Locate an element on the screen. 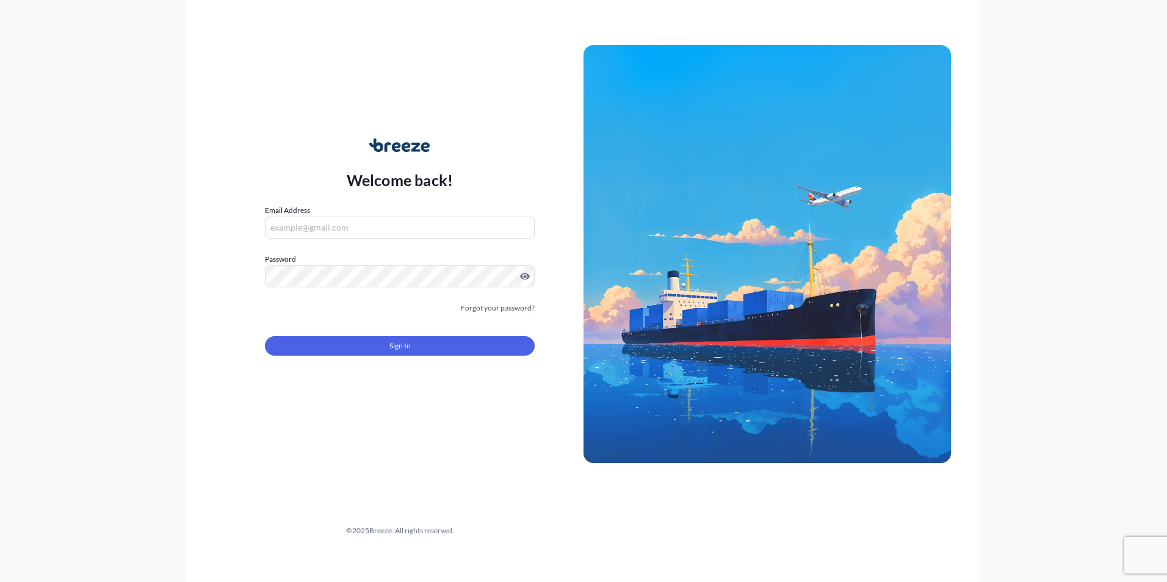 The width and height of the screenshot is (1167, 582). label: Password is located at coordinates (400, 259).